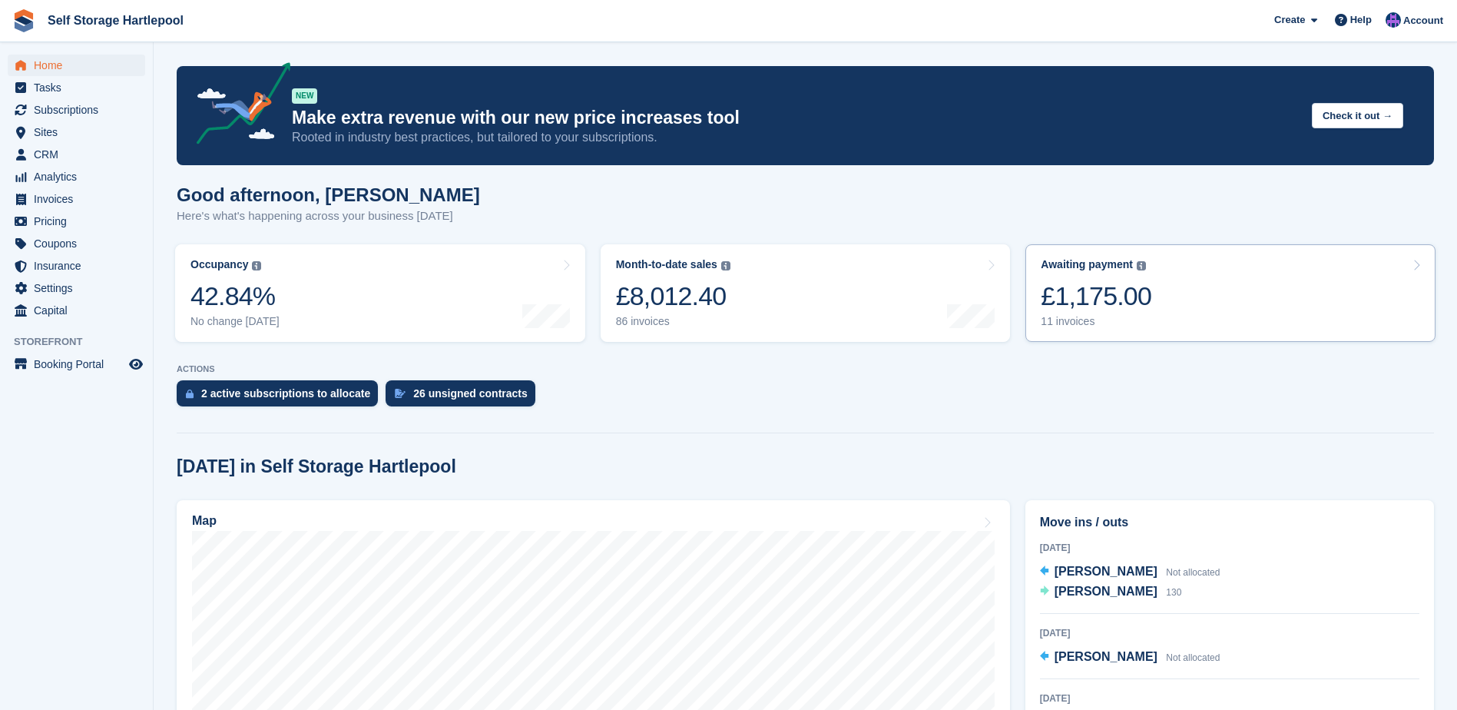 The image size is (1457, 710). What do you see at coordinates (24, 21) in the screenshot?
I see `img: stora-icon-8386f47178a22dfd0bd8f6a31ec36ba5ce8667c1dd55bd0f319d3a0aa187defe.svg` at bounding box center [24, 21].